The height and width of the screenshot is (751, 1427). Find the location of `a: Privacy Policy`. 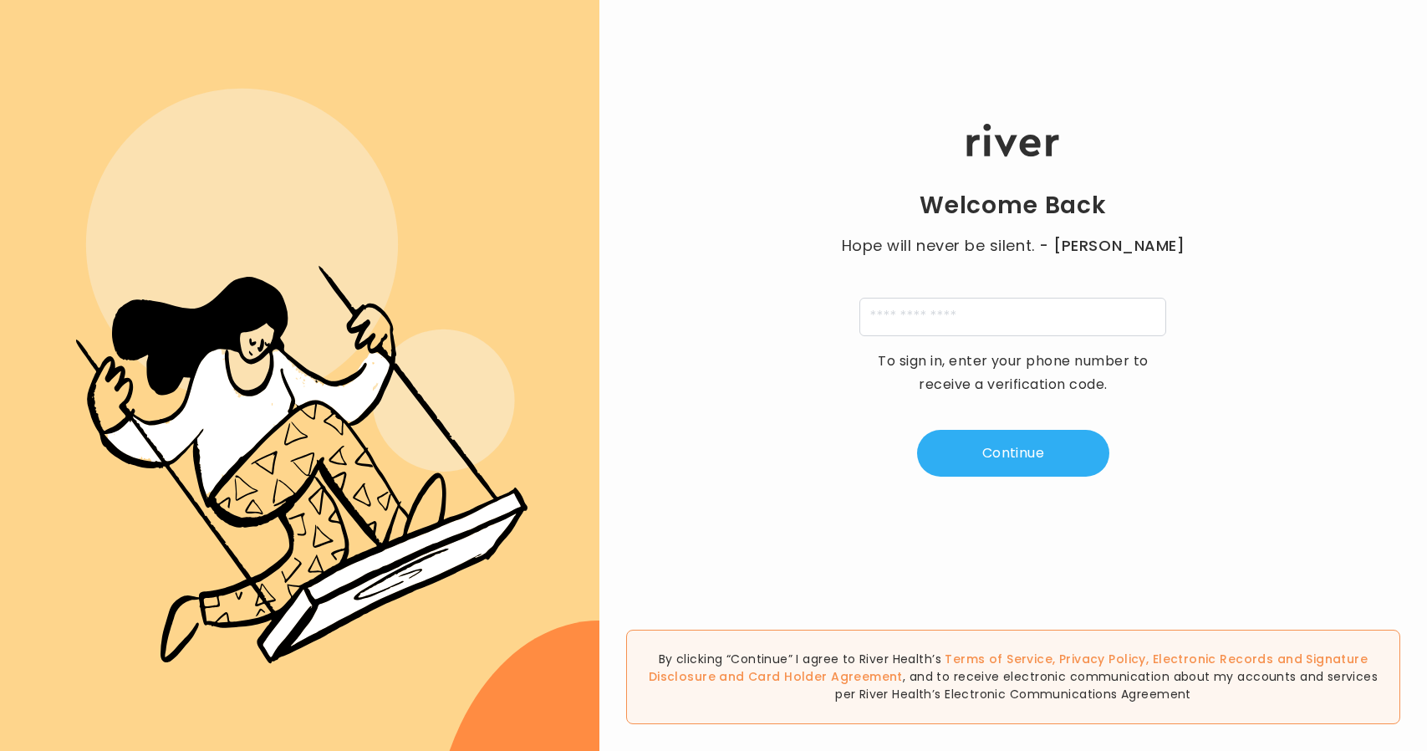

a: Privacy Policy is located at coordinates (1103, 659).